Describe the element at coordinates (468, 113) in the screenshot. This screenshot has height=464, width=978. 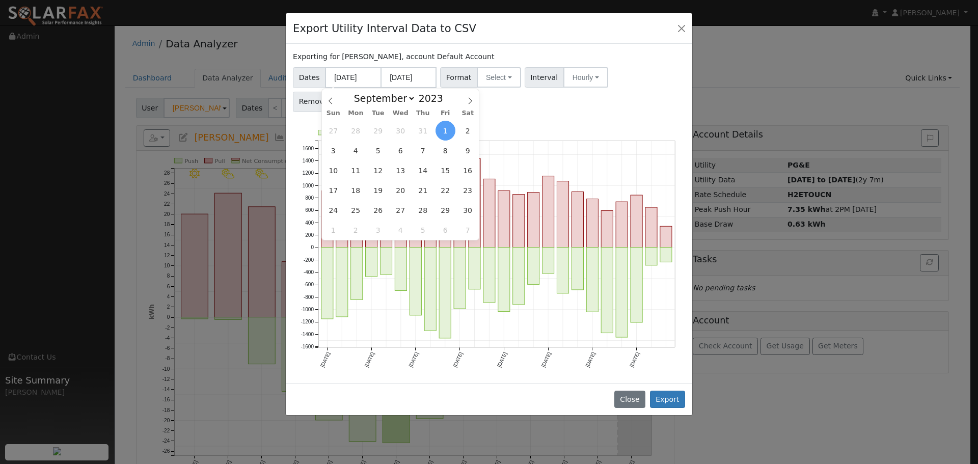
I see `span: Sat` at that location.